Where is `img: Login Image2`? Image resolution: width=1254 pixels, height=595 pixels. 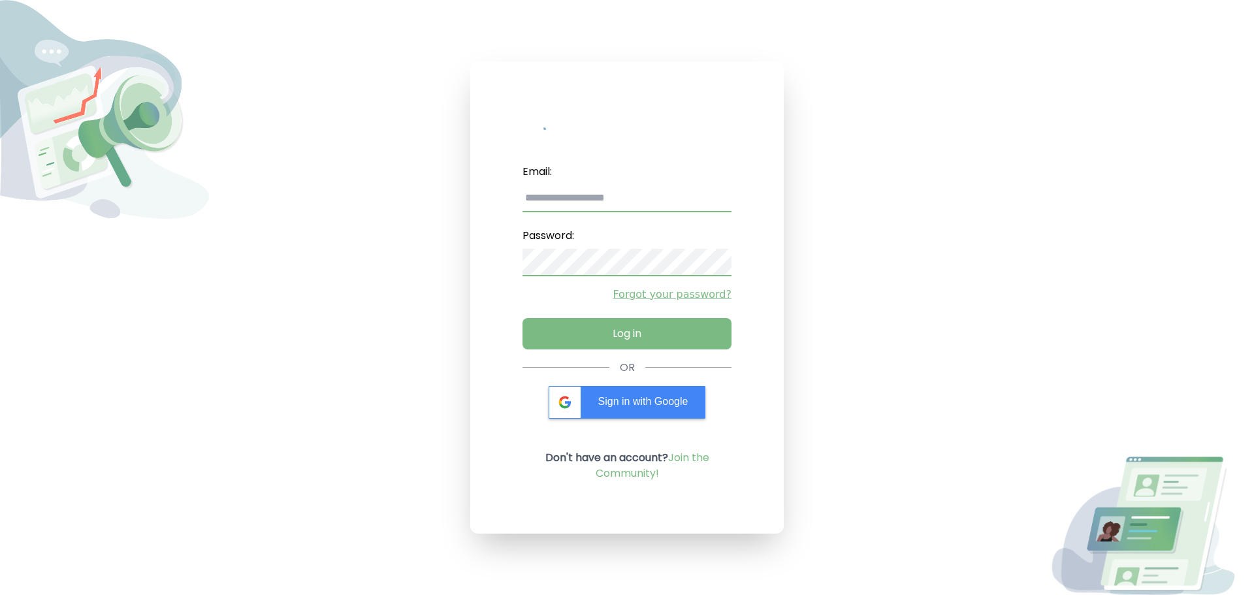
img: Login Image2 is located at coordinates (1150, 526).